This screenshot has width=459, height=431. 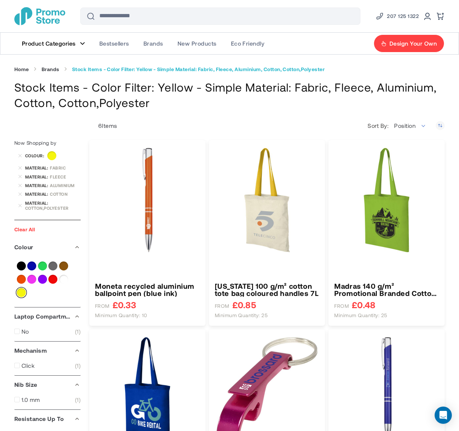 I want to click on div: Mechanism, so click(x=47, y=350).